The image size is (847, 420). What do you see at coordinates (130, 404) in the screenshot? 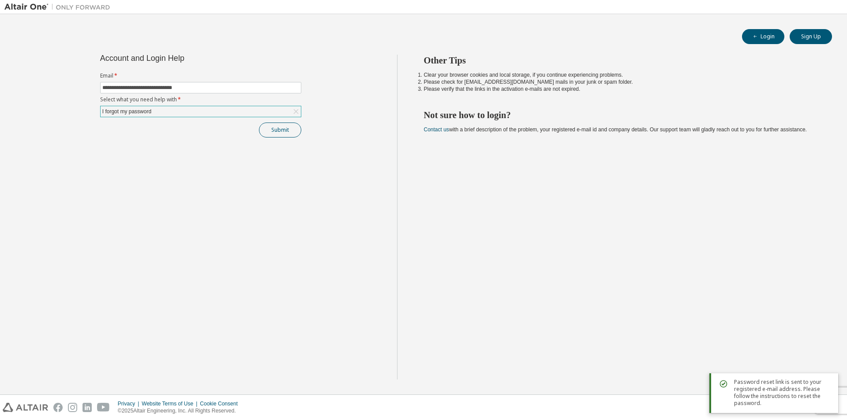
I see `div: Privacy` at bounding box center [130, 404].